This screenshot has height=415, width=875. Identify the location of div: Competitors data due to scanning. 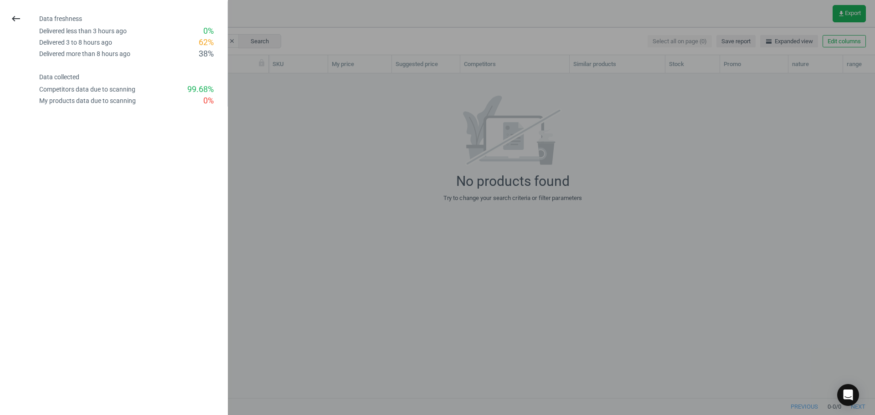
(87, 89).